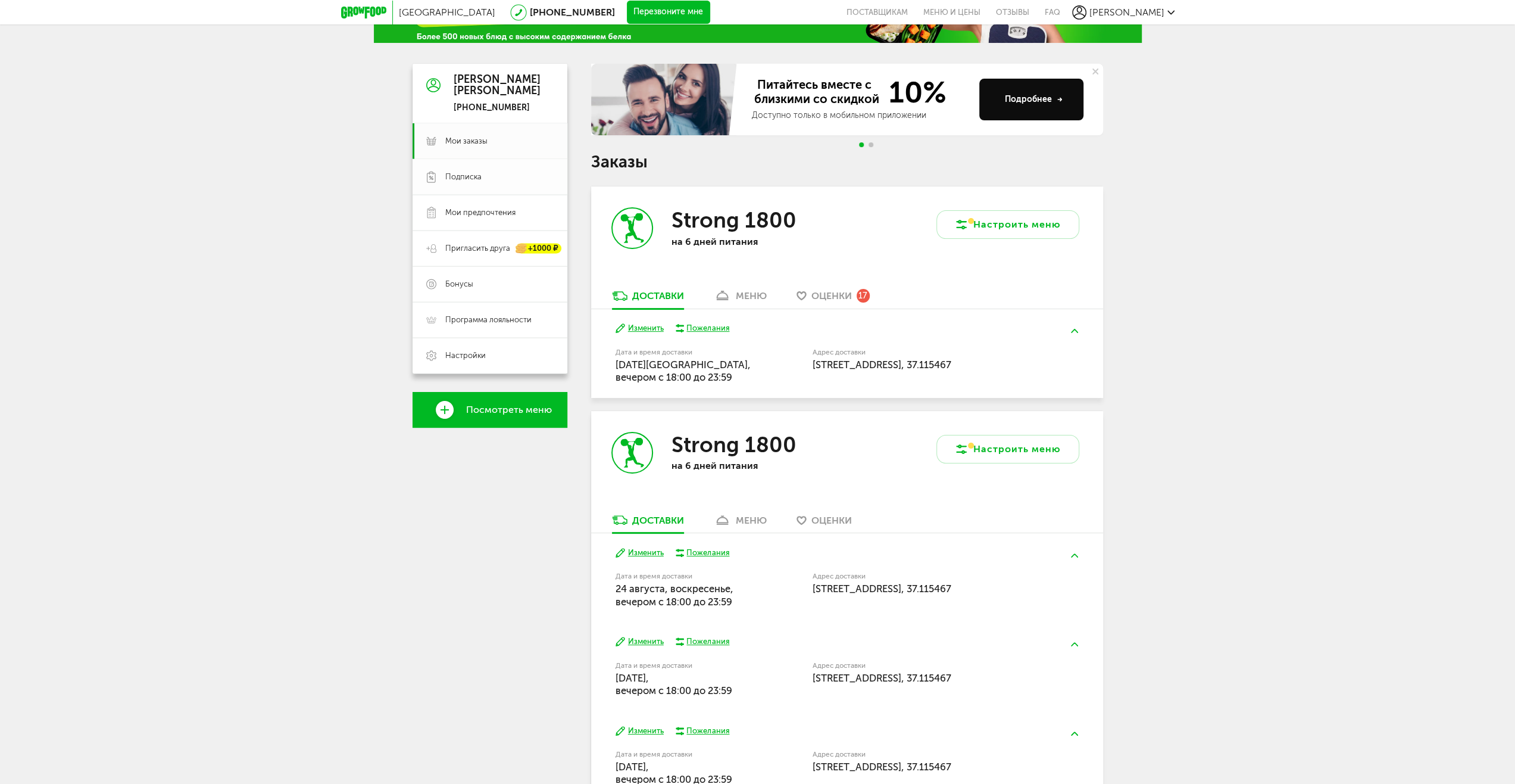  I want to click on div: Подробнее, so click(1034, 99).